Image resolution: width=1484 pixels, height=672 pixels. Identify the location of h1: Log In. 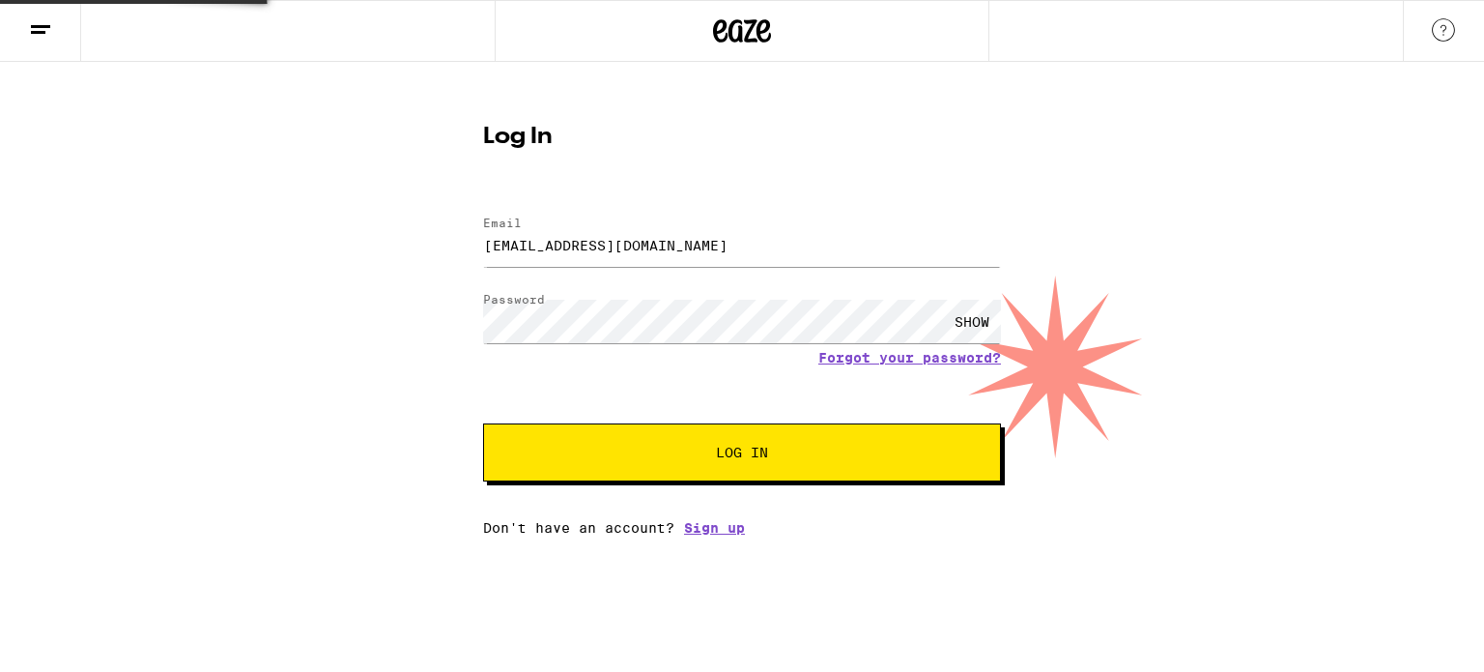
(742, 137).